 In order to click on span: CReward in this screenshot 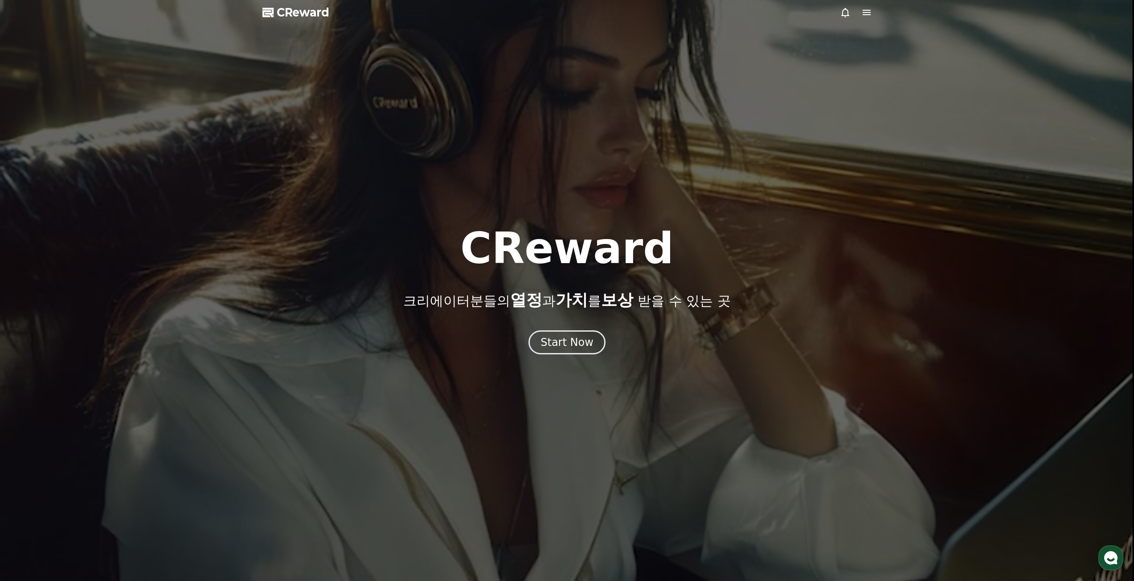, I will do `click(303, 12)`.